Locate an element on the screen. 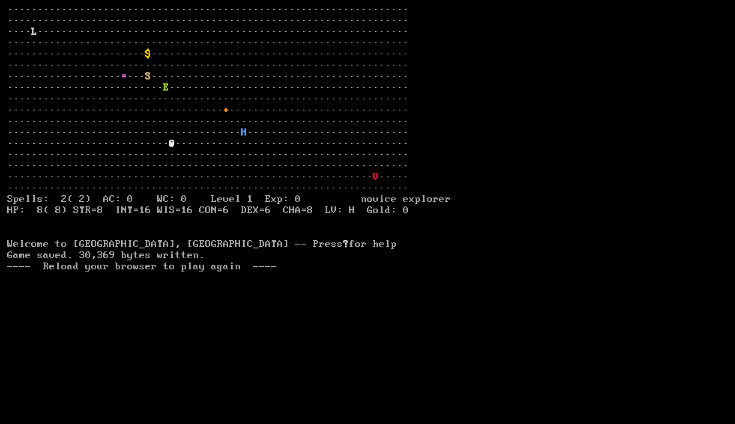 This screenshot has height=424, width=735. font: V is located at coordinates (376, 177).